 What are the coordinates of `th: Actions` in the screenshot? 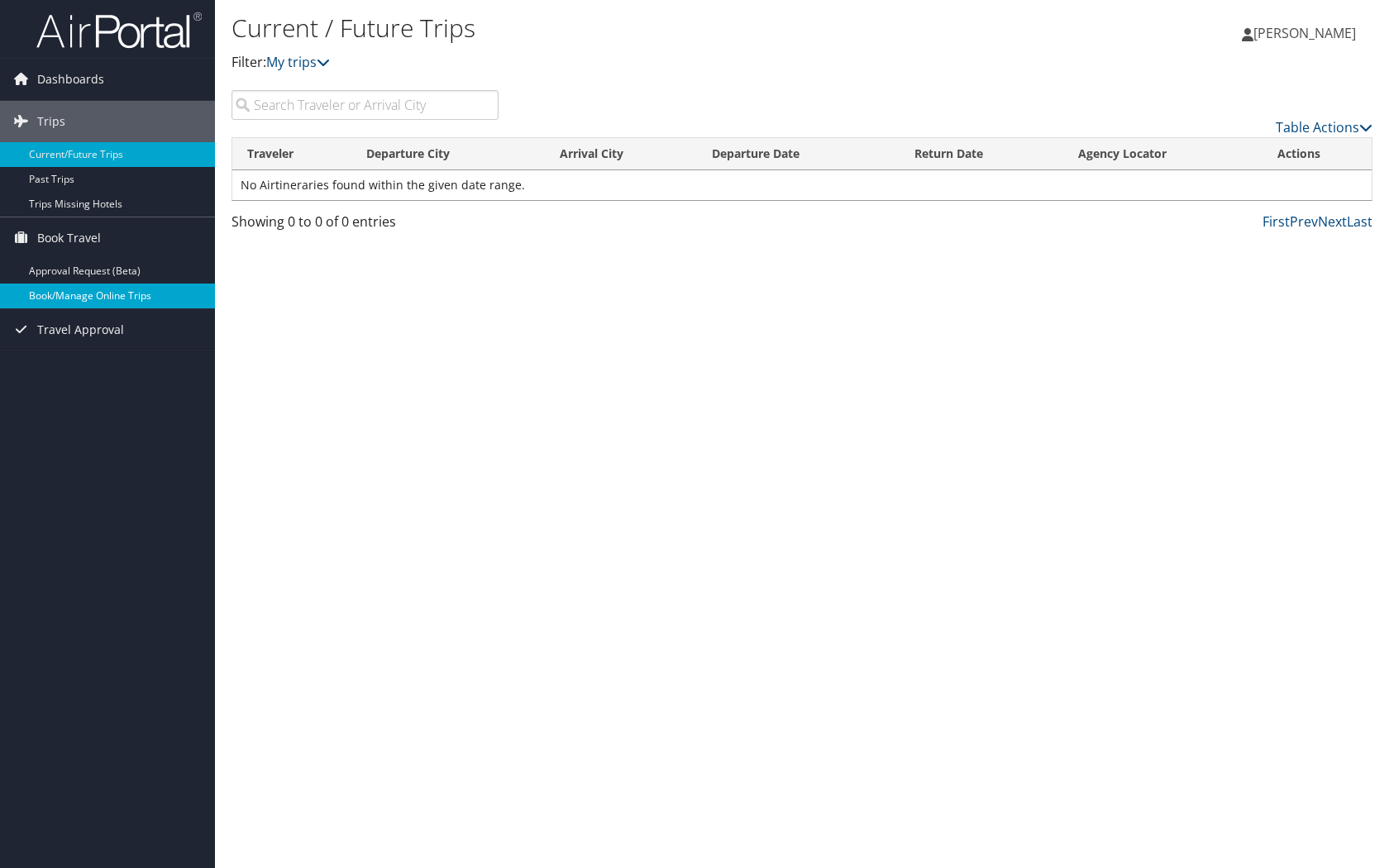 It's located at (1317, 154).